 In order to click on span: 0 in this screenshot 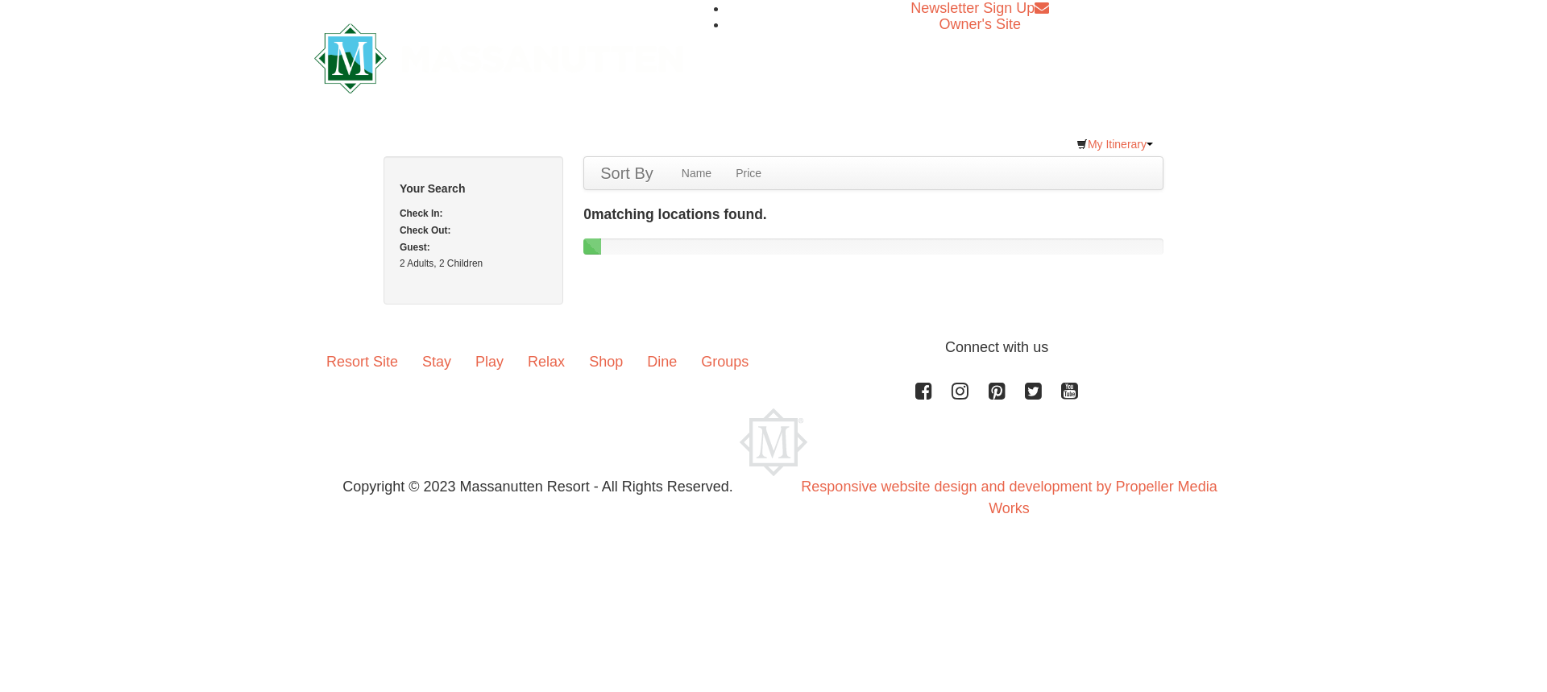, I will do `click(587, 214)`.